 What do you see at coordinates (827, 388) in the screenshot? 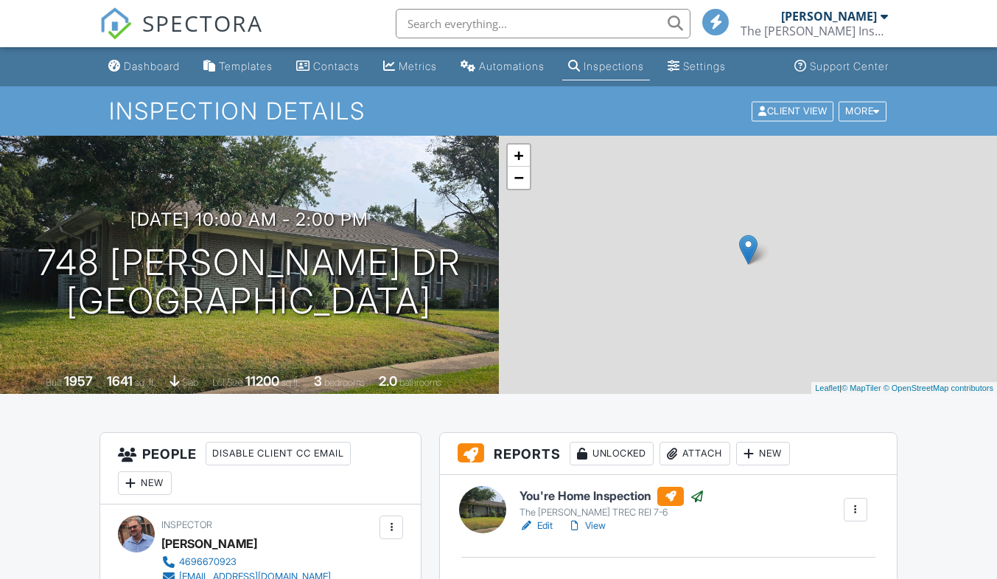
I see `a: Leaflet` at bounding box center [827, 388].